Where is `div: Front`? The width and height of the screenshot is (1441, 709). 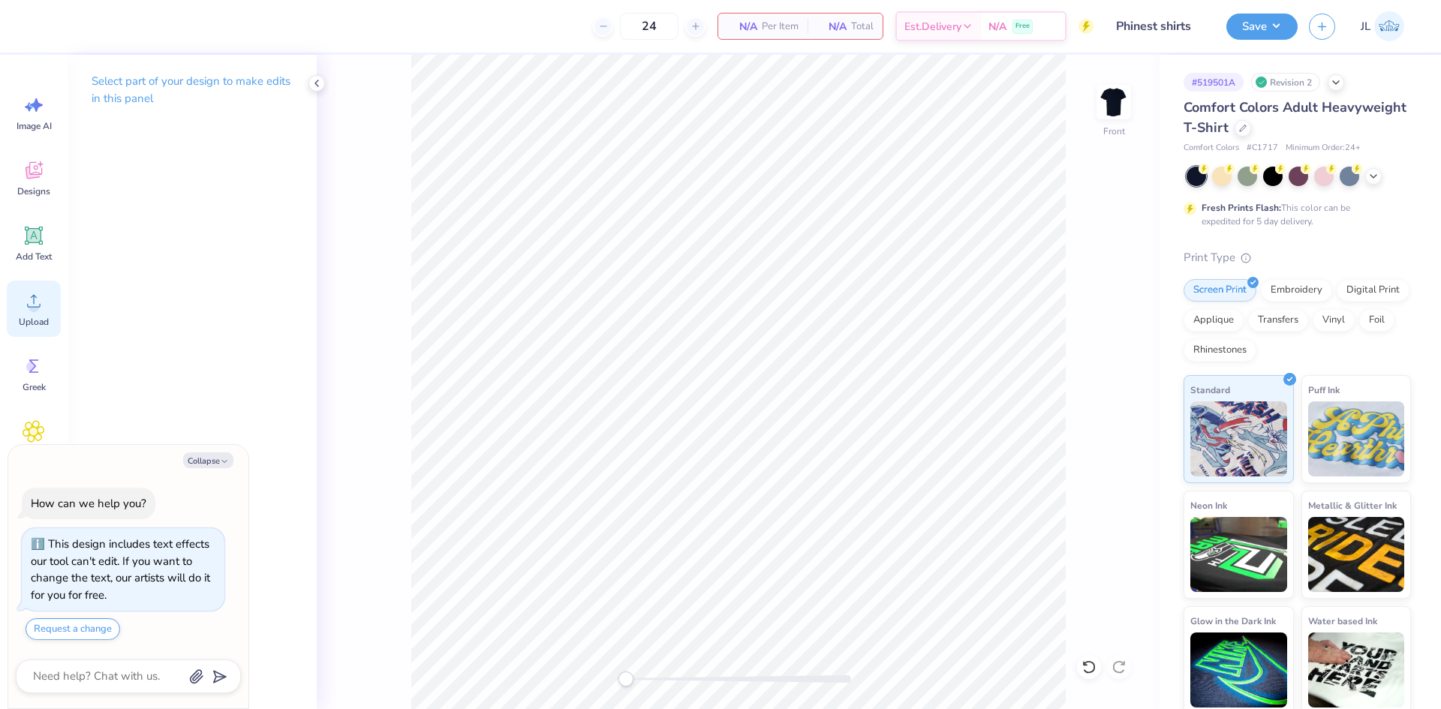
div: Front is located at coordinates (1113, 131).